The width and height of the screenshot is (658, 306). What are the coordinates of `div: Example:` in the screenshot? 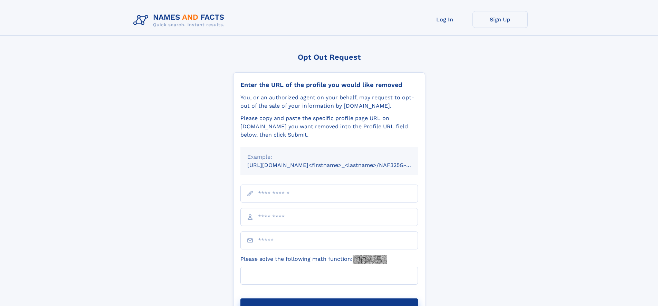 It's located at (329, 157).